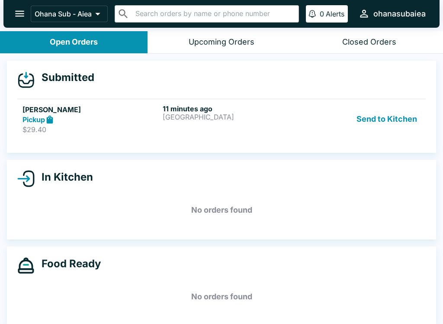  I want to click on input: Search orders by name or phone number, so click(214, 14).